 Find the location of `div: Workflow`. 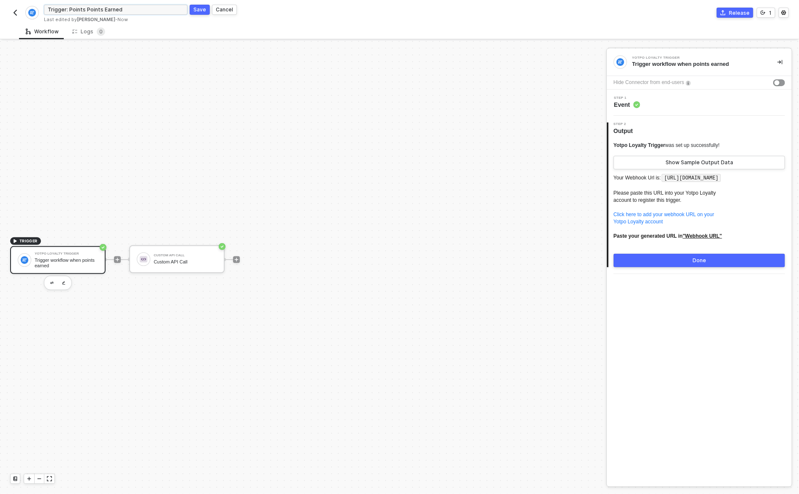

div: Workflow is located at coordinates (42, 32).